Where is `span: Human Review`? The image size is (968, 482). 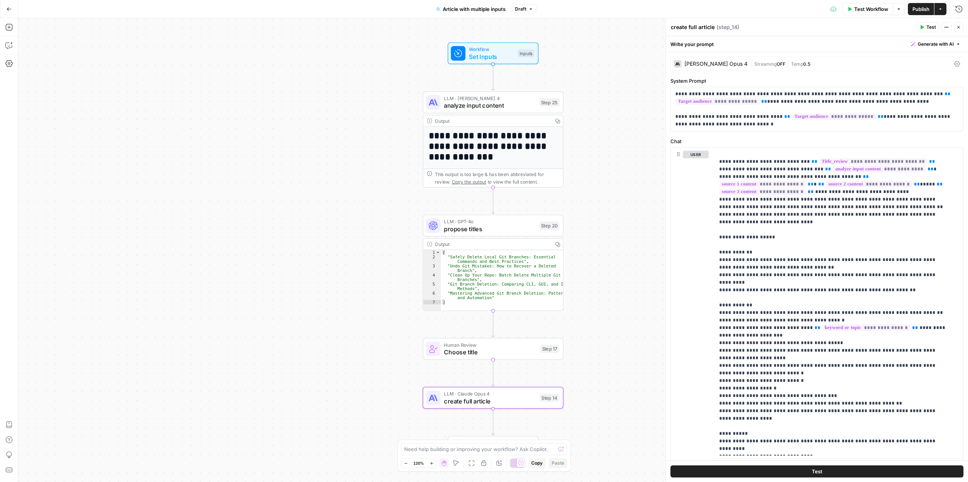
span: Human Review is located at coordinates (490, 345).